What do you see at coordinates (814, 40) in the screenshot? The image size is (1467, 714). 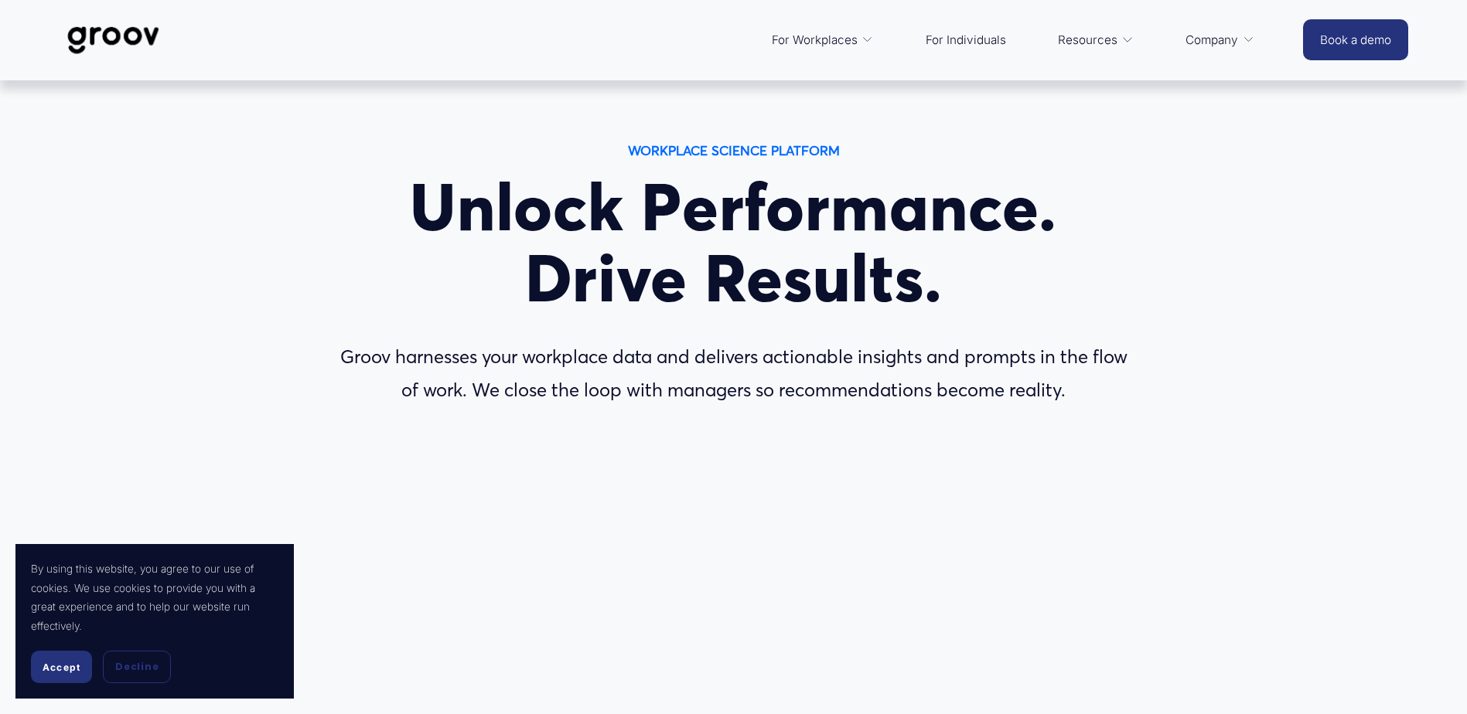 I see `span: For Workplaces` at bounding box center [814, 40].